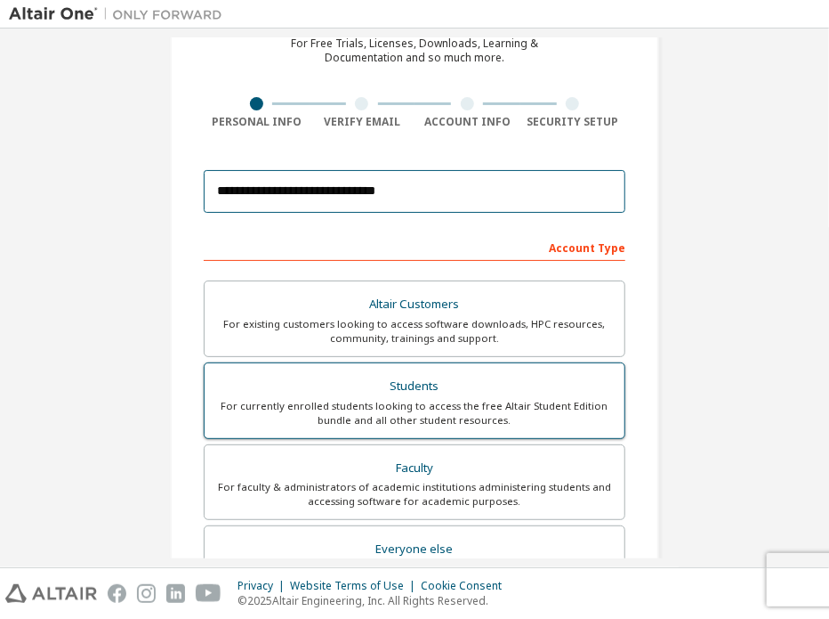 The height and width of the screenshot is (619, 829). I want to click on img: youtube.svg, so click(208, 593).